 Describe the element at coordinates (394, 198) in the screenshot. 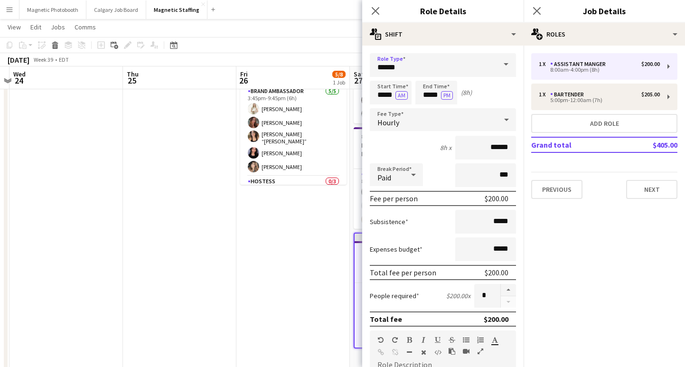

I see `div: Fee per person` at that location.